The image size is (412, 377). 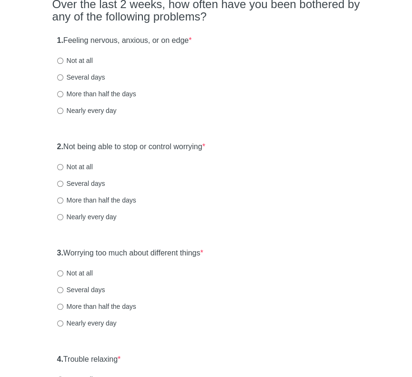 What do you see at coordinates (131, 147) in the screenshot?
I see `label: Not being able to stop or control worrying` at bounding box center [131, 147].